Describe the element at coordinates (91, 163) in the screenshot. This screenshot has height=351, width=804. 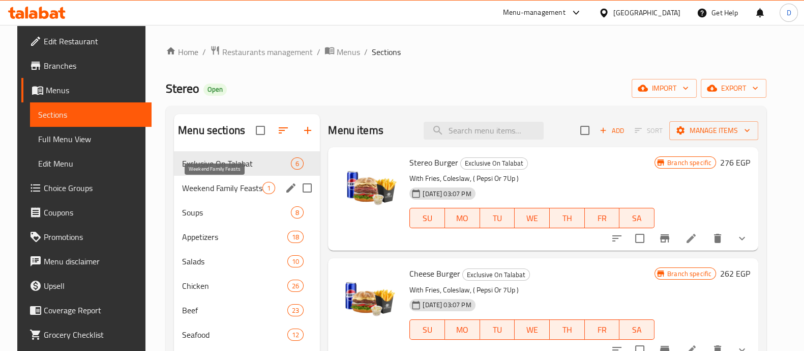
I see `span: Edit Menu` at that location.